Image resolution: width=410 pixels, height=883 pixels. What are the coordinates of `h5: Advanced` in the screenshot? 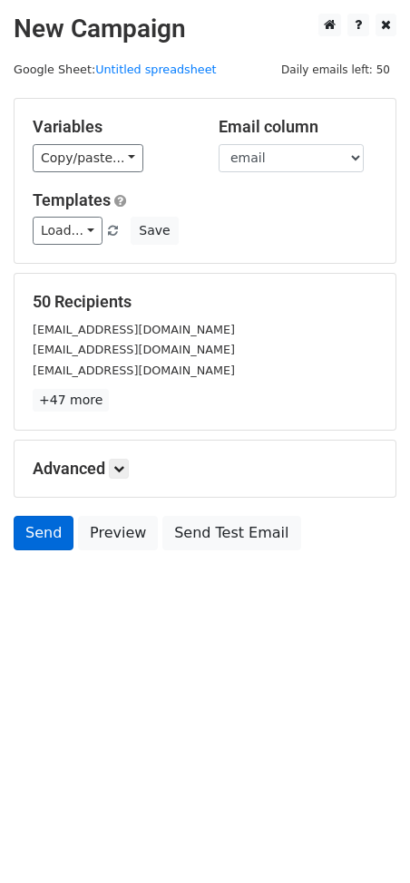 It's located at (205, 469).